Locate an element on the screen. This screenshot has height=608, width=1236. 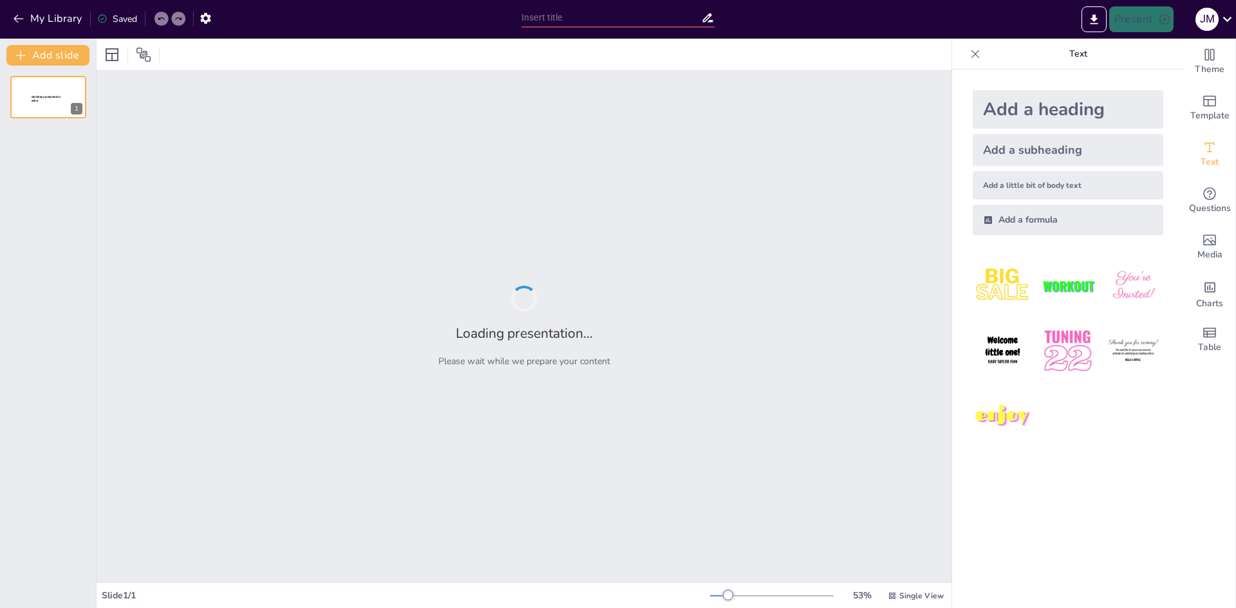
img: 7.jpeg is located at coordinates (1002, 417).